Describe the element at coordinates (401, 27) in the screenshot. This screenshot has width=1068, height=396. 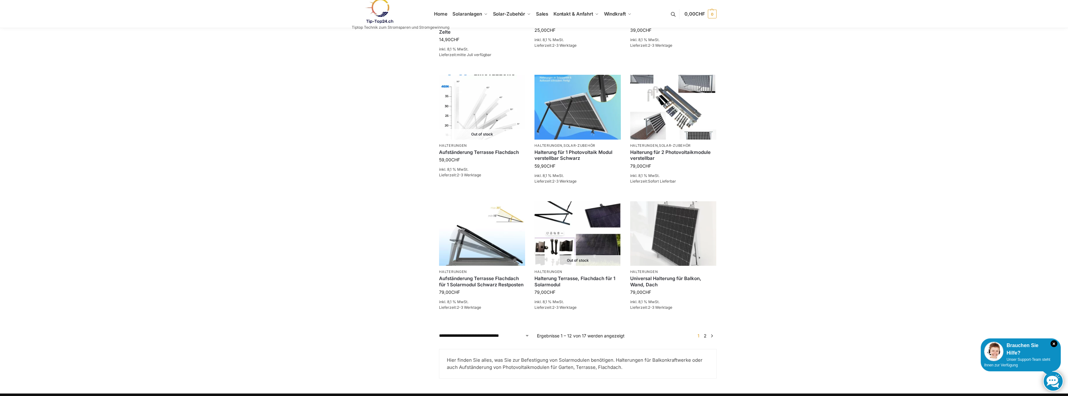
I see `p: Tiptop Technik zum Stromsparen und Stromgewinnung` at that location.